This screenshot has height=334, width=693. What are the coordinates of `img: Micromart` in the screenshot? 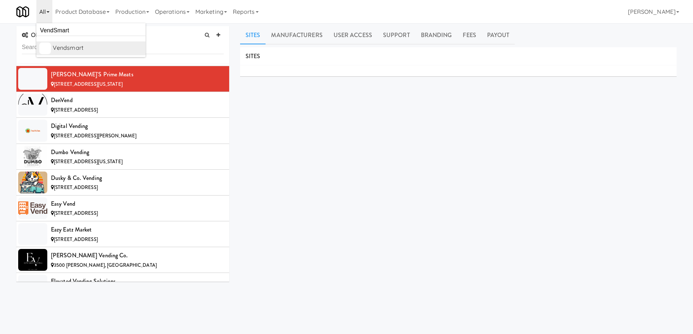 It's located at (23, 12).